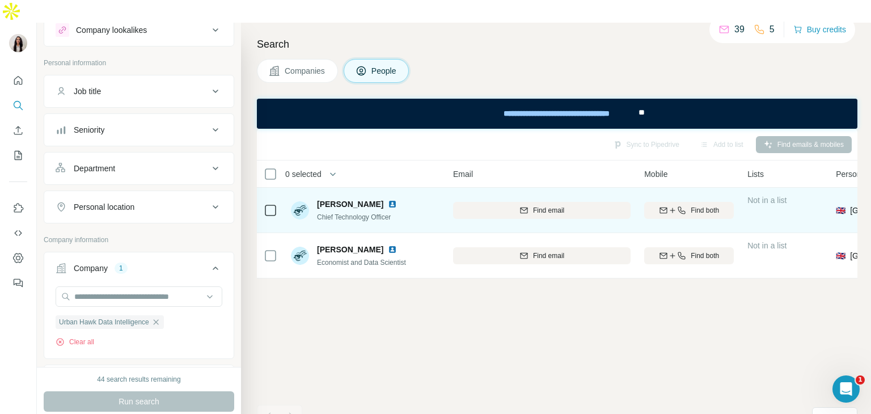  I want to click on button: Use Surfe API, so click(18, 233).